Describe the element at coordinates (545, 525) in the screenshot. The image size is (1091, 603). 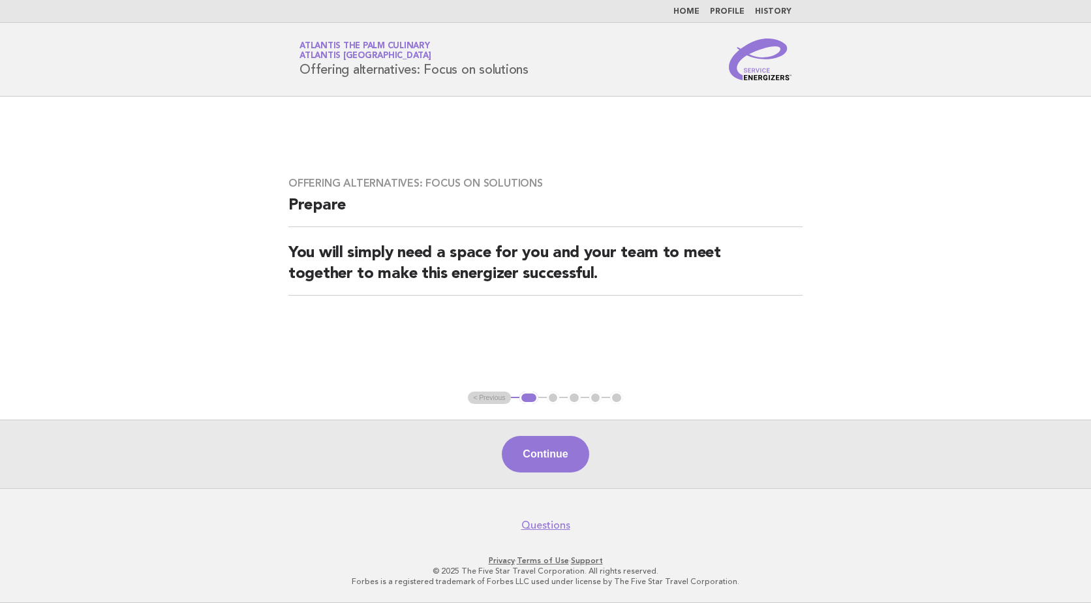
I see `a: Questions` at that location.